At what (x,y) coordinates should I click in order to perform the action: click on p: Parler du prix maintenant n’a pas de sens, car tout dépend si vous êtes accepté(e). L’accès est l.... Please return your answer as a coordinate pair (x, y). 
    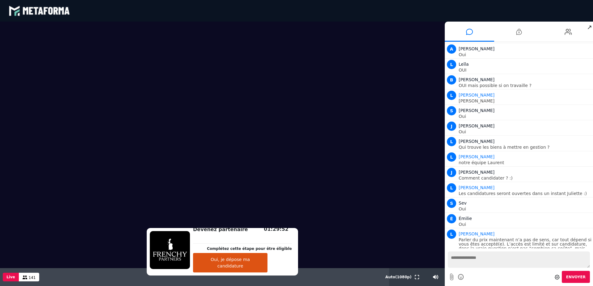
    Looking at the image, I should click on (525, 246).